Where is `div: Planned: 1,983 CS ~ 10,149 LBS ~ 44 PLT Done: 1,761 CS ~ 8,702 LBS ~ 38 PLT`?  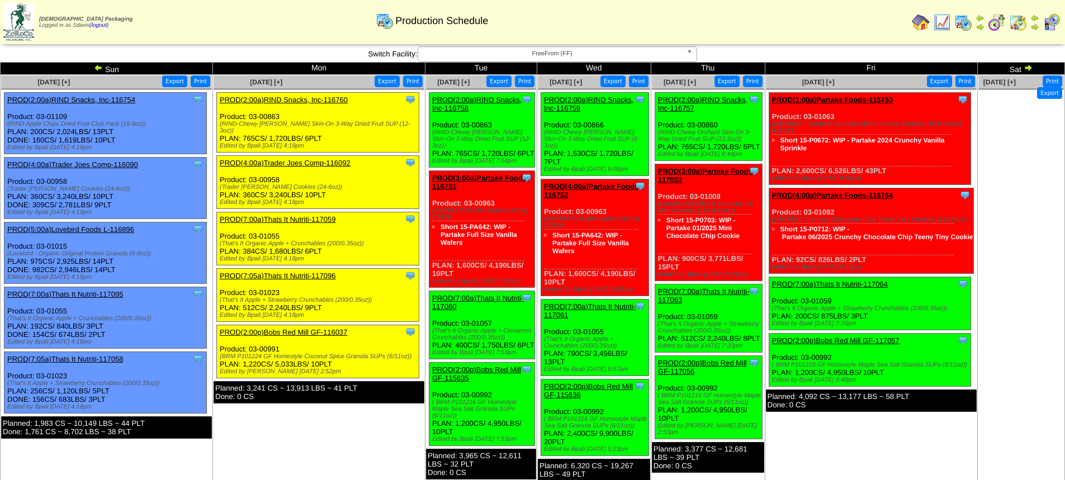
div: Planned: 1,983 CS ~ 10,149 LBS ~ 44 PLT Done: 1,761 CS ~ 8,702 LBS ~ 38 PLT is located at coordinates (106, 428).